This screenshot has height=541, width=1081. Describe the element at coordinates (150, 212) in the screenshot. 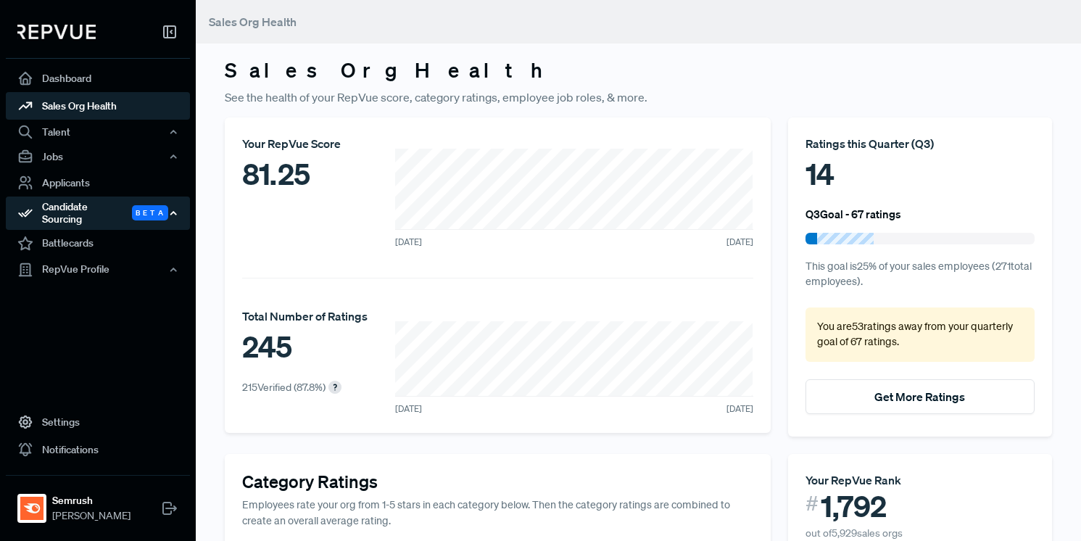

I see `span: Beta` at that location.